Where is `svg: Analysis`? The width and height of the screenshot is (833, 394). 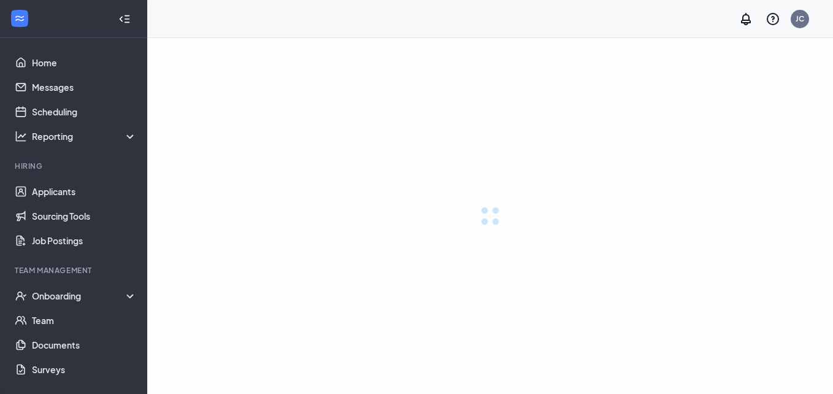 svg: Analysis is located at coordinates (21, 136).